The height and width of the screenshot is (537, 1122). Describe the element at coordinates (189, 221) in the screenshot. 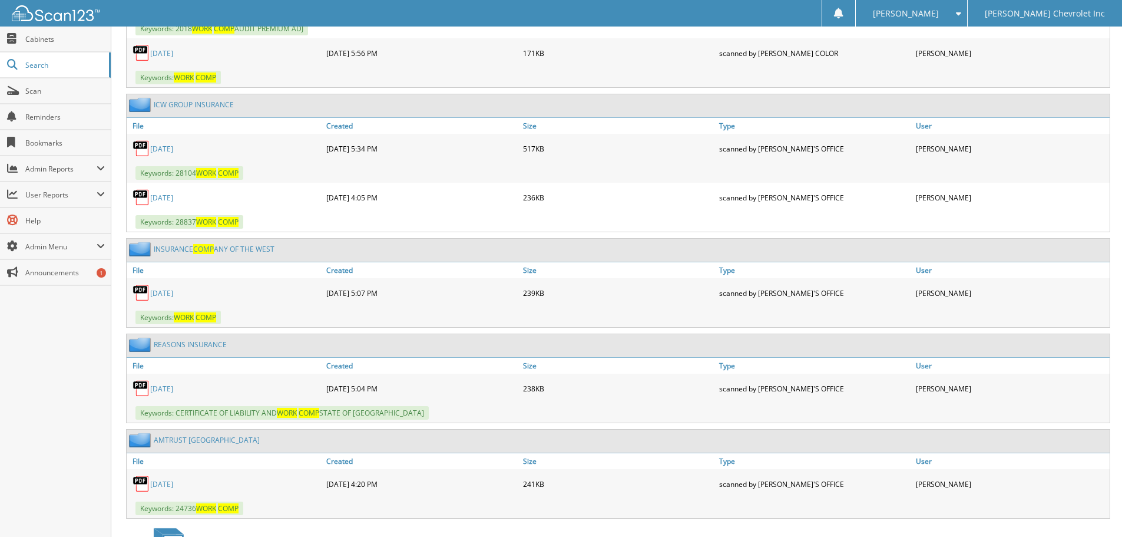

I see `span: Keywords: 28837` at that location.